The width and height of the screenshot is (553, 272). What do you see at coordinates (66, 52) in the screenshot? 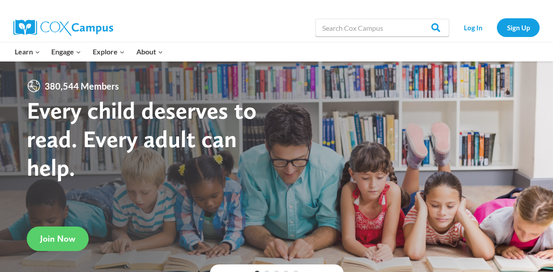
I see `span: Engage` at bounding box center [66, 52].